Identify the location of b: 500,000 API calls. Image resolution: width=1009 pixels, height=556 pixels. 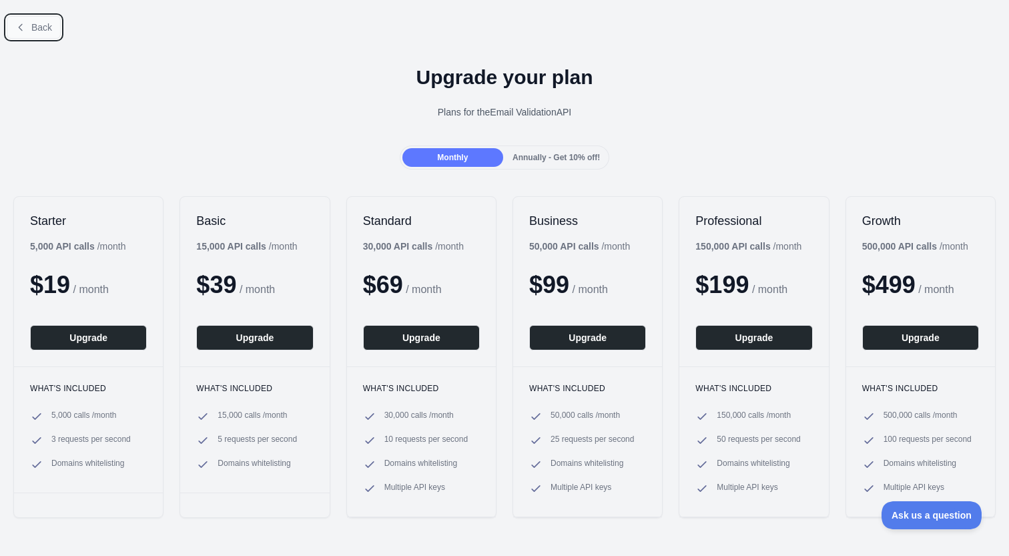
(900, 246).